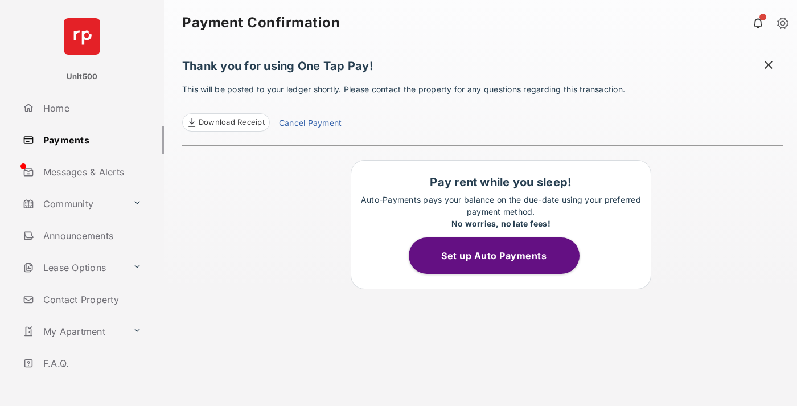 This screenshot has width=797, height=406. Describe the element at coordinates (73, 268) in the screenshot. I see `a: Lease Options` at that location.